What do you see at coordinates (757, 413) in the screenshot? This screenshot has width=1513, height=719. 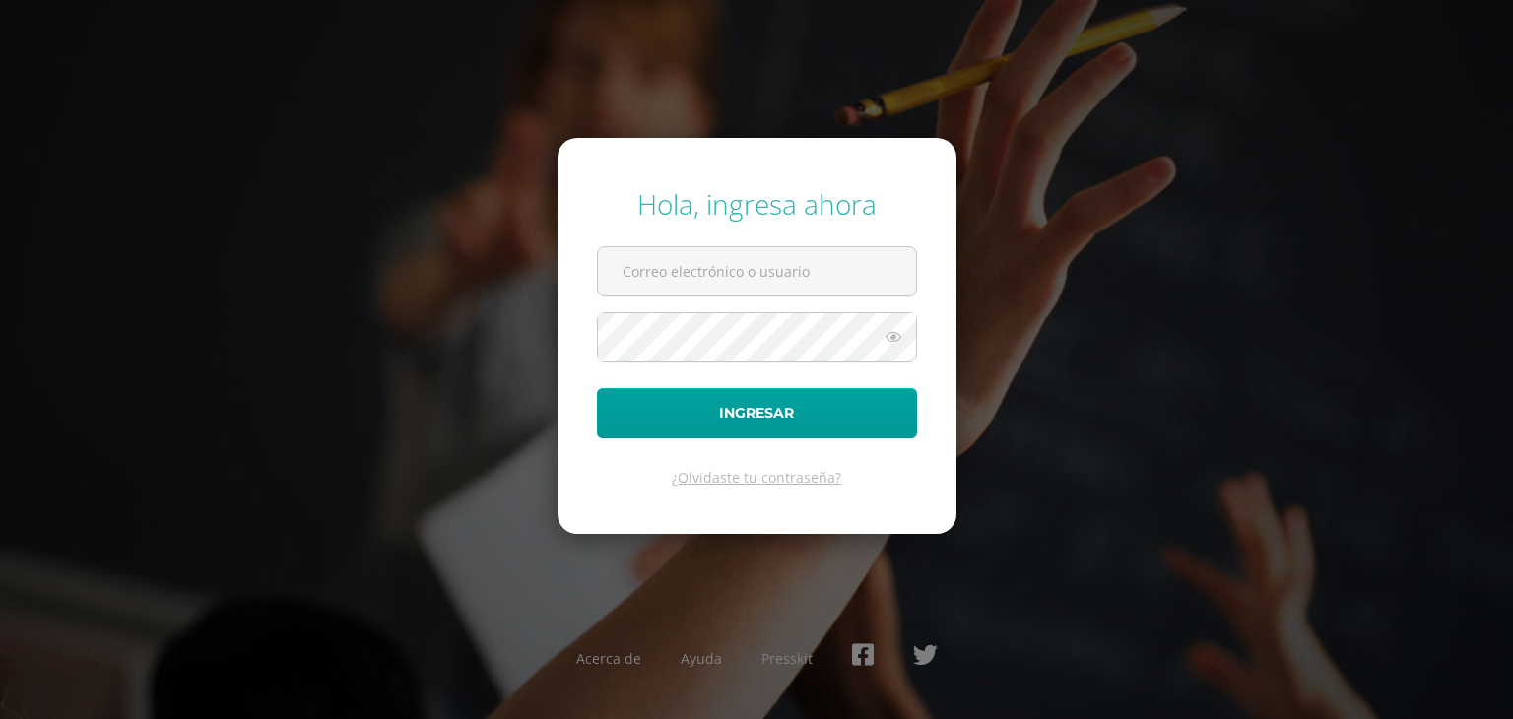 I see `button: Ingresar` at bounding box center [757, 413].